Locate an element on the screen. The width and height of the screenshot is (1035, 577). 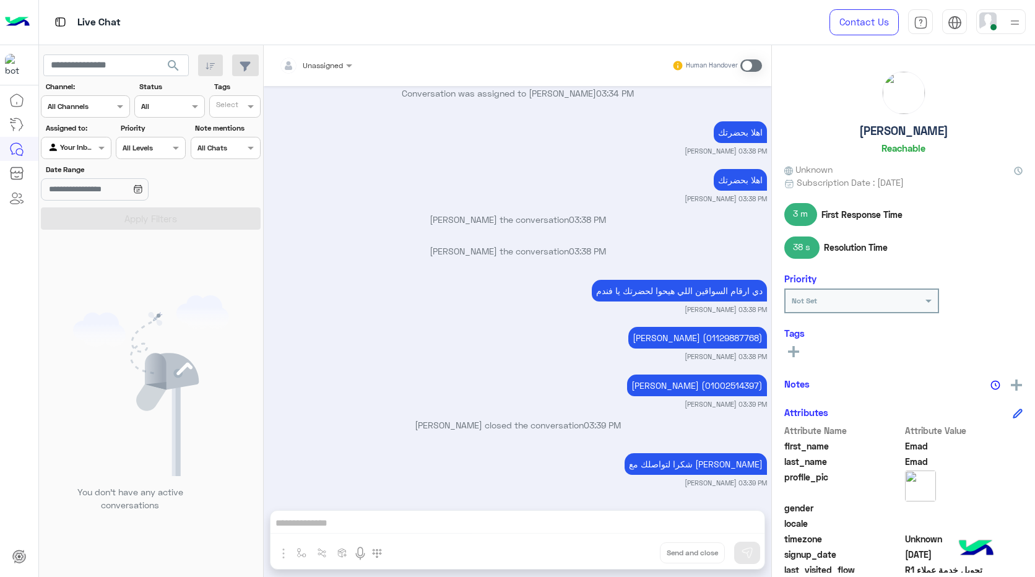
label: Date Range is located at coordinates (115, 170).